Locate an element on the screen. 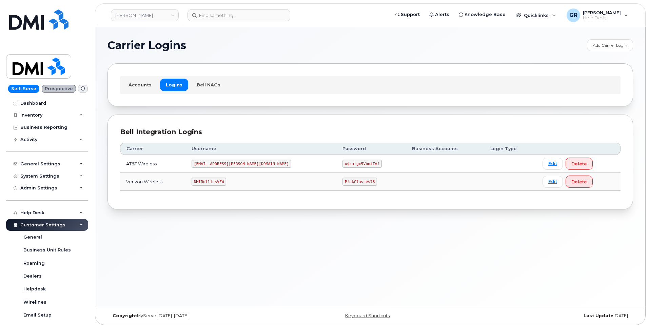 This screenshot has height=325, width=649. th: Username is located at coordinates (261, 149).